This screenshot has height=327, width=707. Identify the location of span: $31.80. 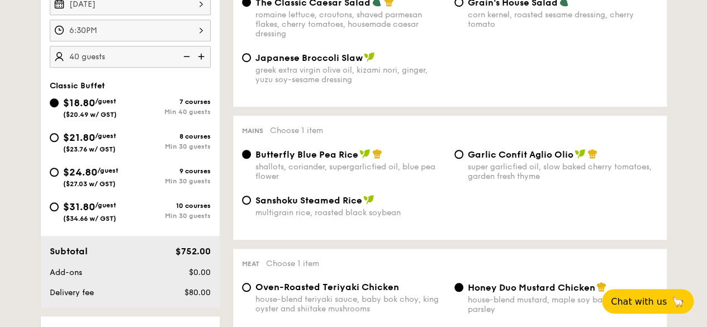
(79, 207).